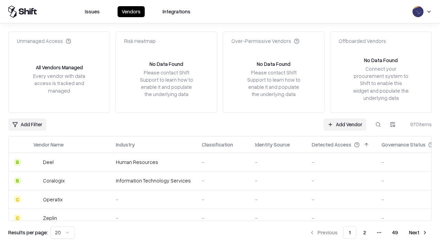  Describe the element at coordinates (27, 125) in the screenshot. I see `button: Add Filter` at that location.